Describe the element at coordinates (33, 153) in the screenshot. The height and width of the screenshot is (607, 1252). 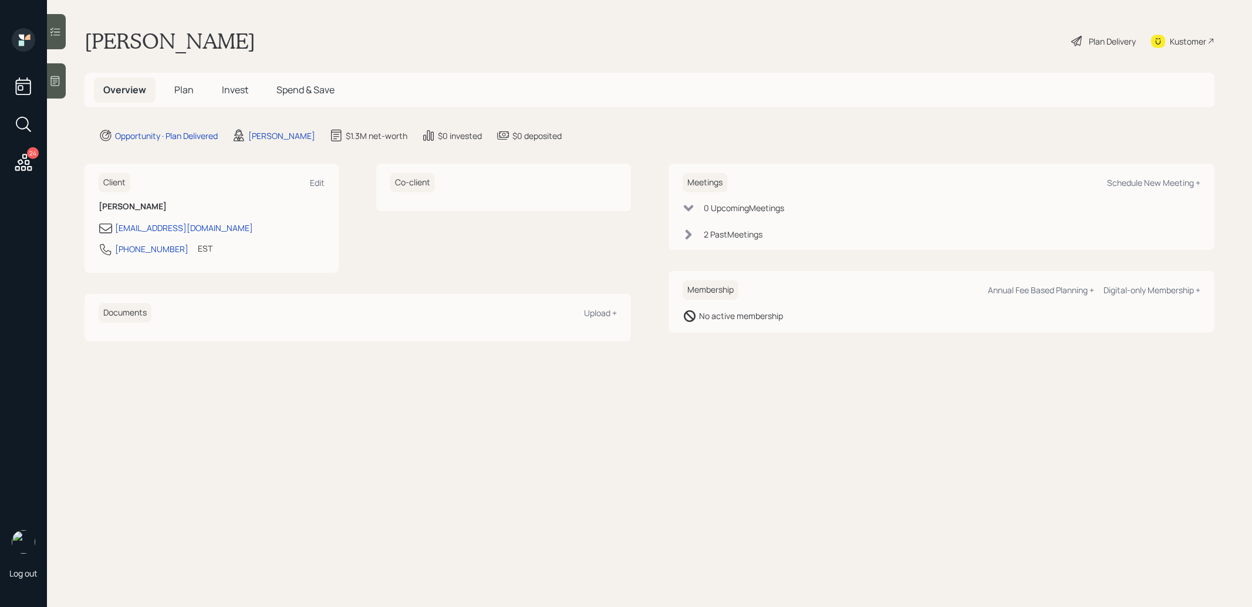
I see `div: 24` at that location.